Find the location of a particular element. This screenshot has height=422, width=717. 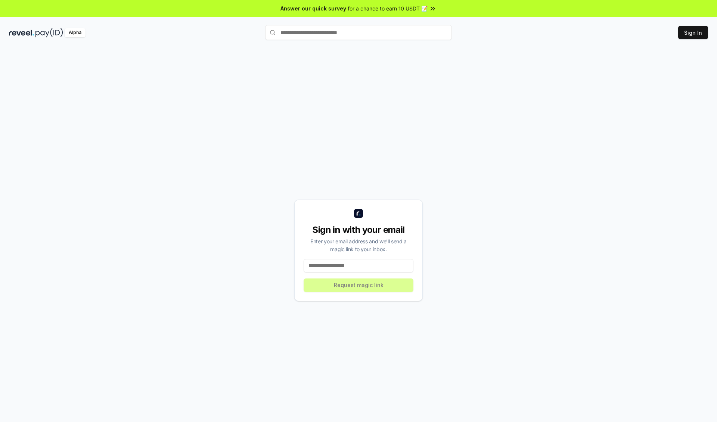

div: Alpha is located at coordinates (75, 33).